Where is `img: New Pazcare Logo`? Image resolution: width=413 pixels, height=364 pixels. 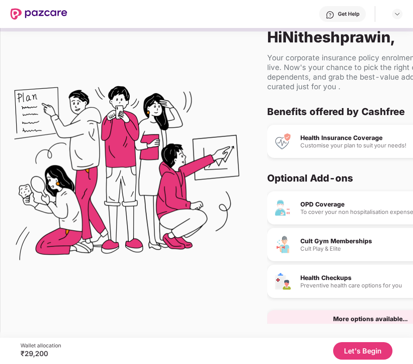
img: New Pazcare Logo is located at coordinates (39, 14).